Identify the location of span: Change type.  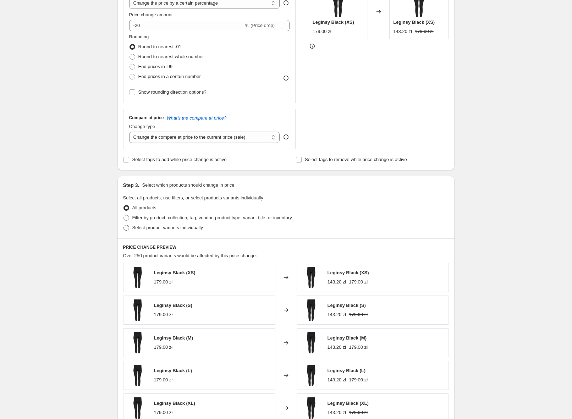
(142, 126).